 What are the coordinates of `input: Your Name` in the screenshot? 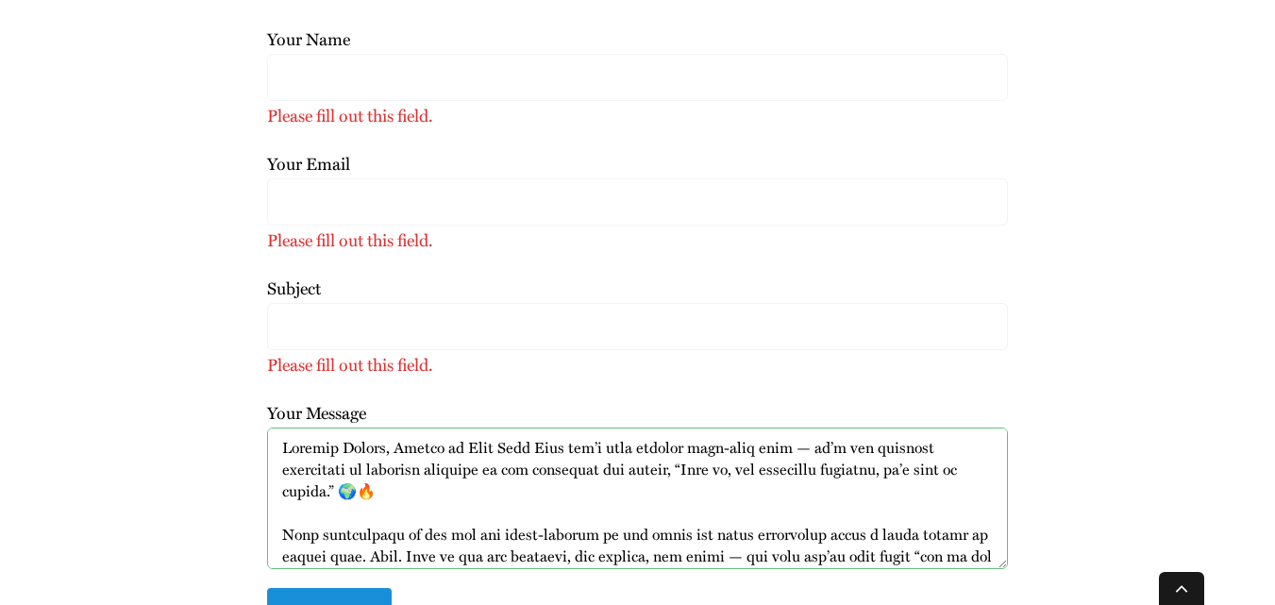 It's located at (637, 77).